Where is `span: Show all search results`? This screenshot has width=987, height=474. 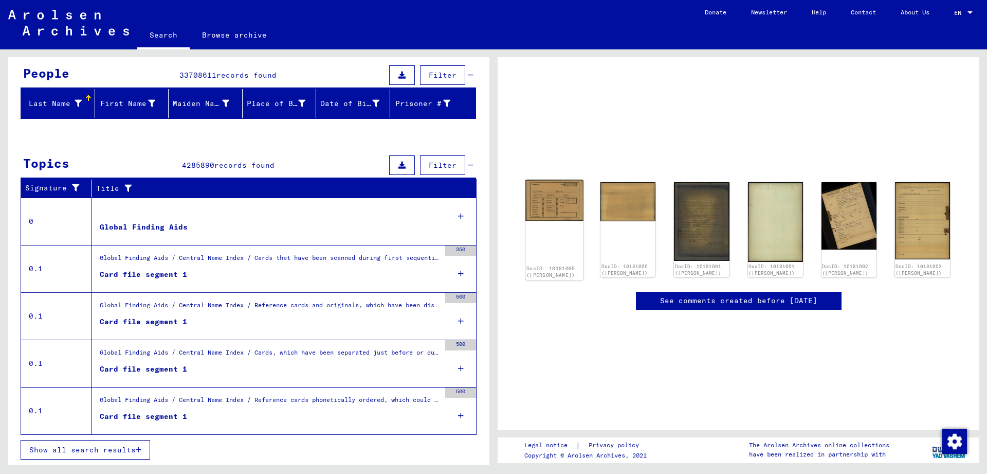
span: Show all search results is located at coordinates (82, 449).